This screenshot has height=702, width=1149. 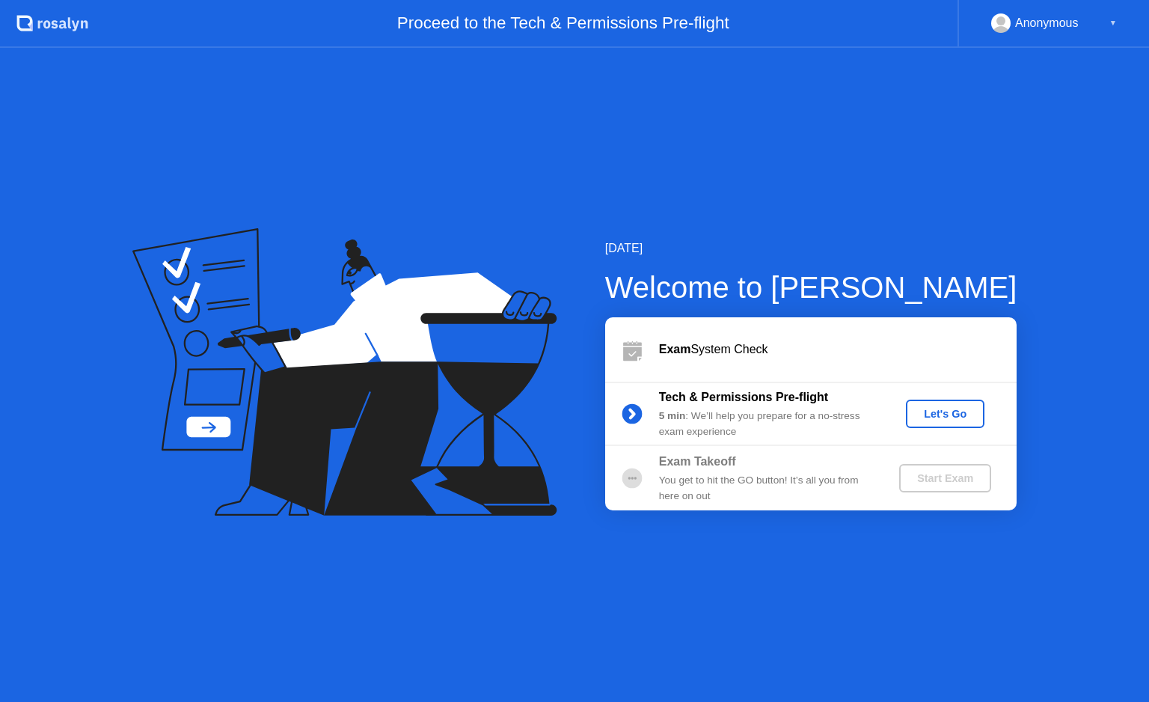 What do you see at coordinates (744, 396) in the screenshot?
I see `b: Tech & Permissions Pre-flight` at bounding box center [744, 396].